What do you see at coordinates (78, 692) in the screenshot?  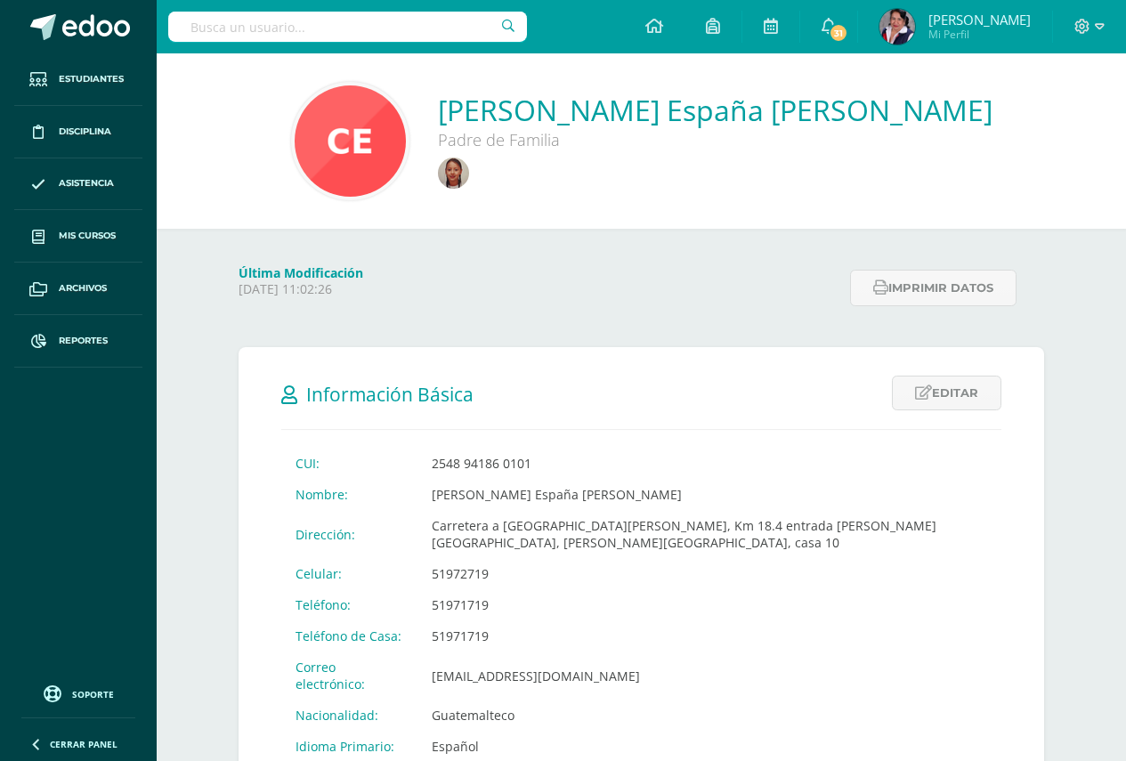 I see `a: Soporte` at bounding box center [78, 692].